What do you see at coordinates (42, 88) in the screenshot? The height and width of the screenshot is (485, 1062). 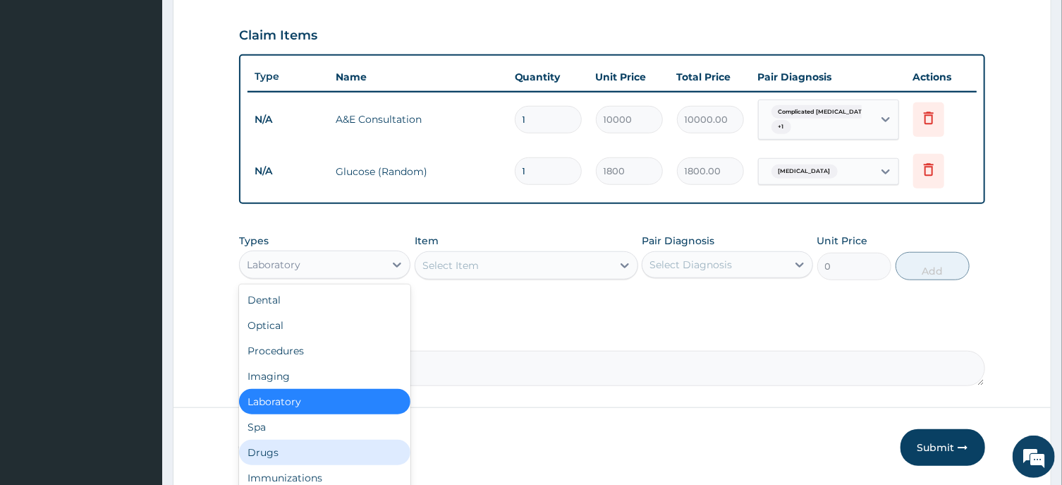 I see `img: d_794563401_company_1708531726252_794563401` at bounding box center [42, 88].